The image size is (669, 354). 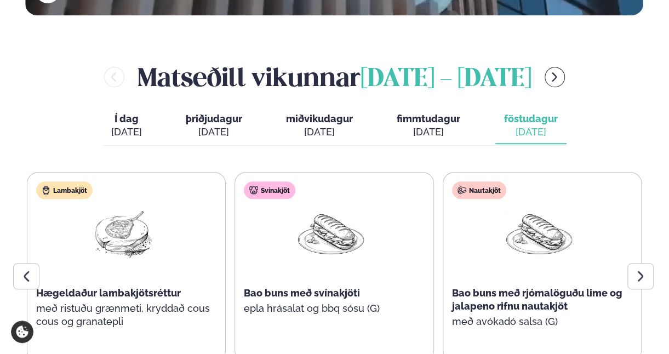 I want to click on div: Nautakjöt, so click(x=479, y=190).